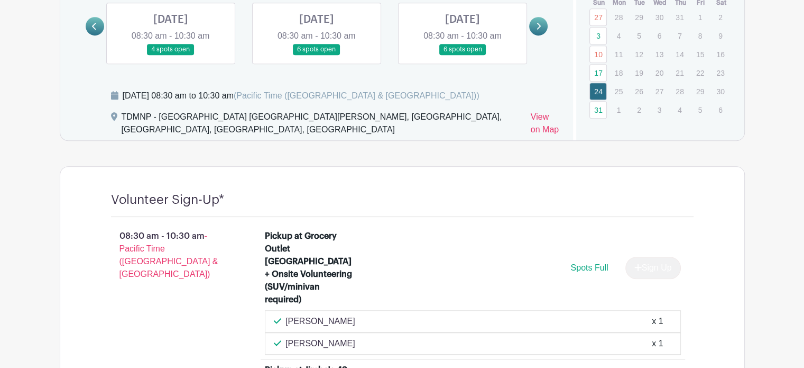  What do you see at coordinates (598, 109) in the screenshot?
I see `a: 31` at bounding box center [598, 109].